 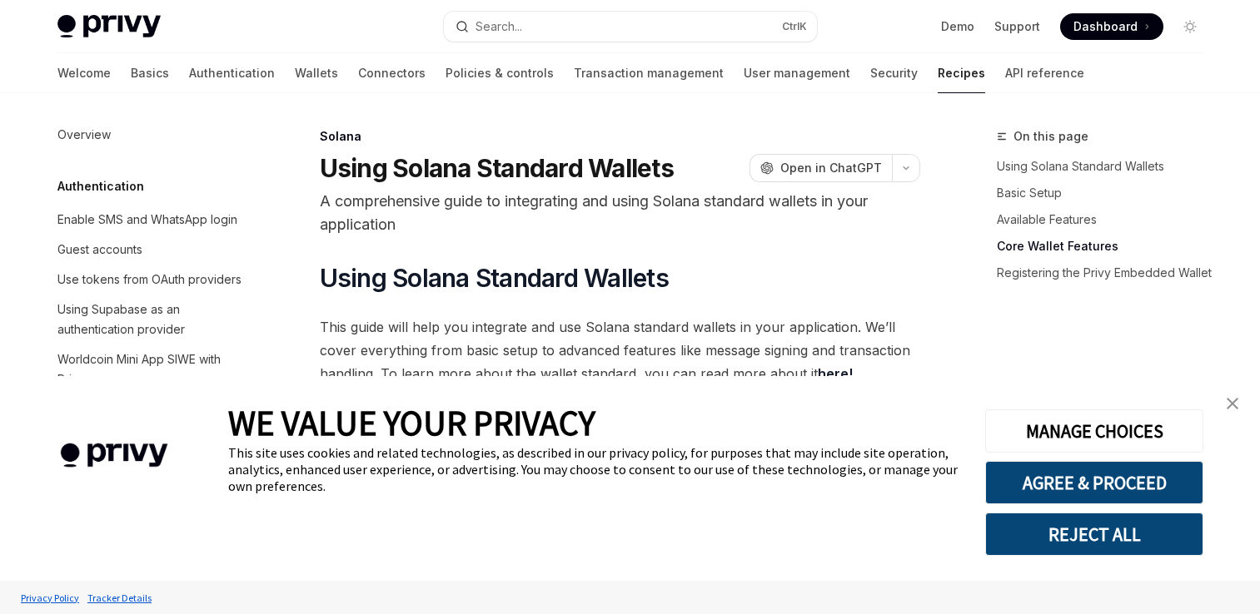 I want to click on img: company logo, so click(x=114, y=455).